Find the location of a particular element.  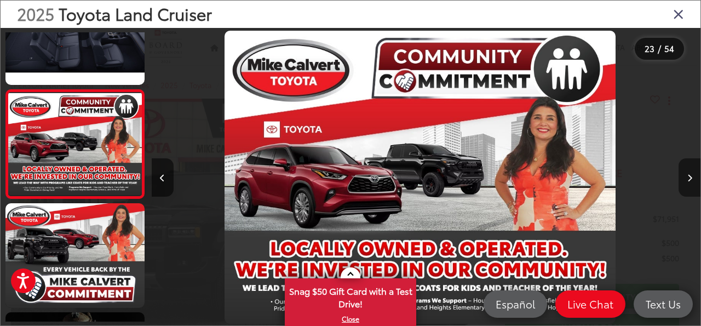

span: 23 is located at coordinates (650, 48).